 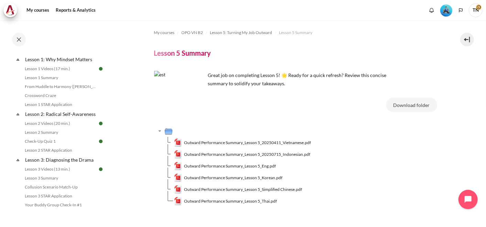 What do you see at coordinates (178, 189) in the screenshot?
I see `img: Outward Performance Summary_Lesson 5_Simplified Chinese.pdf` at bounding box center [178, 189].